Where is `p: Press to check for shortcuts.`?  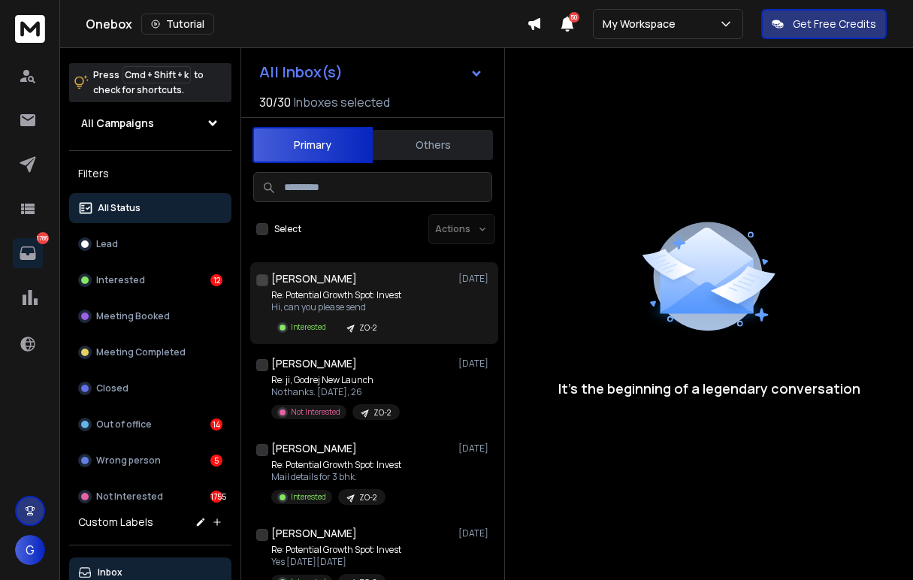 p: Press to check for shortcuts. is located at coordinates (148, 83).